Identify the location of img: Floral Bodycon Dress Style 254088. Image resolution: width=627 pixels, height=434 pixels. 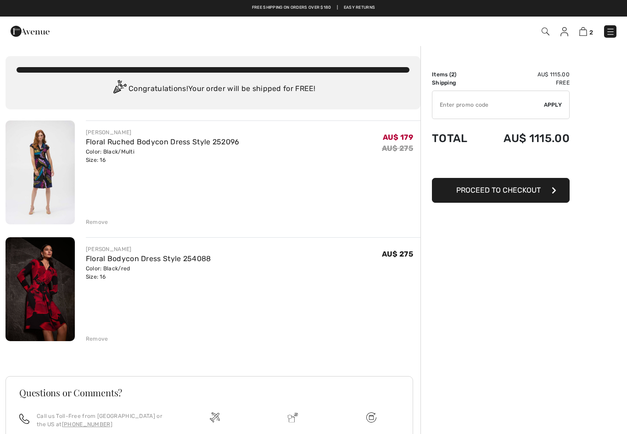
(40, 289).